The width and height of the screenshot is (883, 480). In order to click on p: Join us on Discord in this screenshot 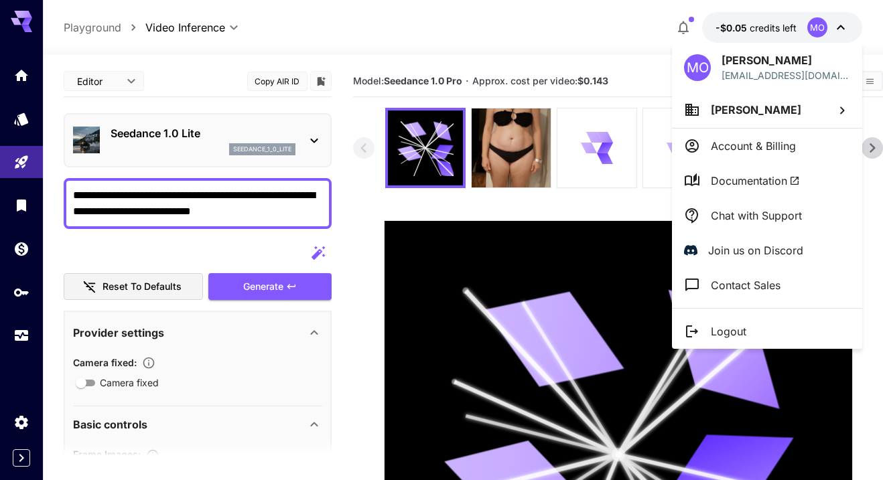, I will do `click(756, 251)`.